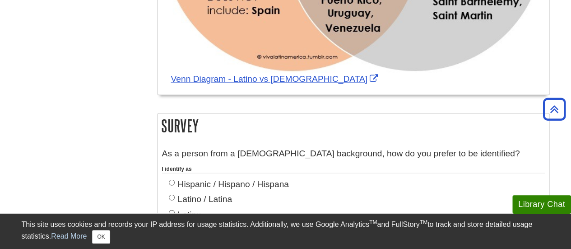 The image size is (571, 249). I want to click on div: This site uses cookies and records your IP address for usage statistics. Additionally, we use Goo..., so click(286, 231).